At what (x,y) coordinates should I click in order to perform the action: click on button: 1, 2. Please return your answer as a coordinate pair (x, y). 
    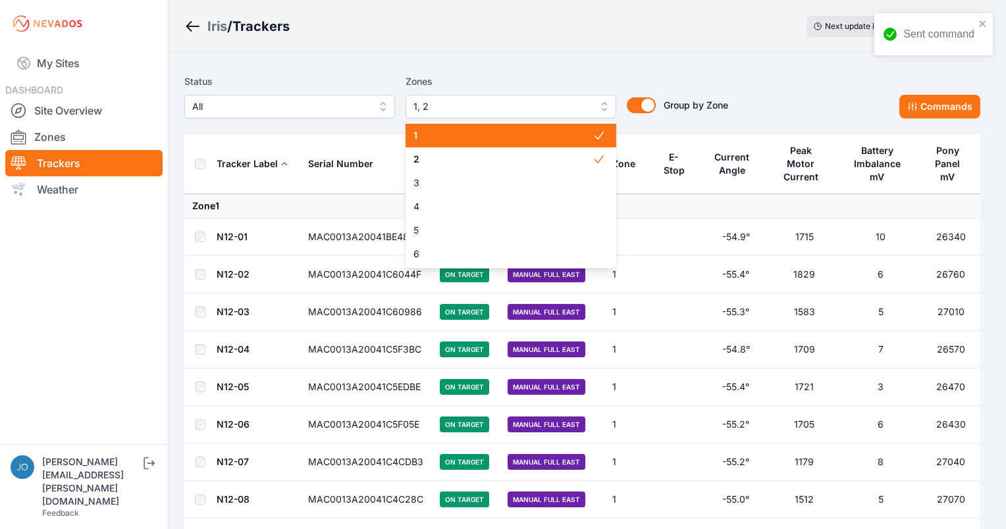
    Looking at the image, I should click on (511, 107).